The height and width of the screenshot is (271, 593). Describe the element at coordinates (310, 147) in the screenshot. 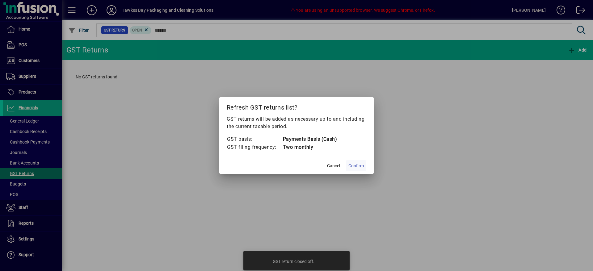

I see `td: Two monthly` at that location.